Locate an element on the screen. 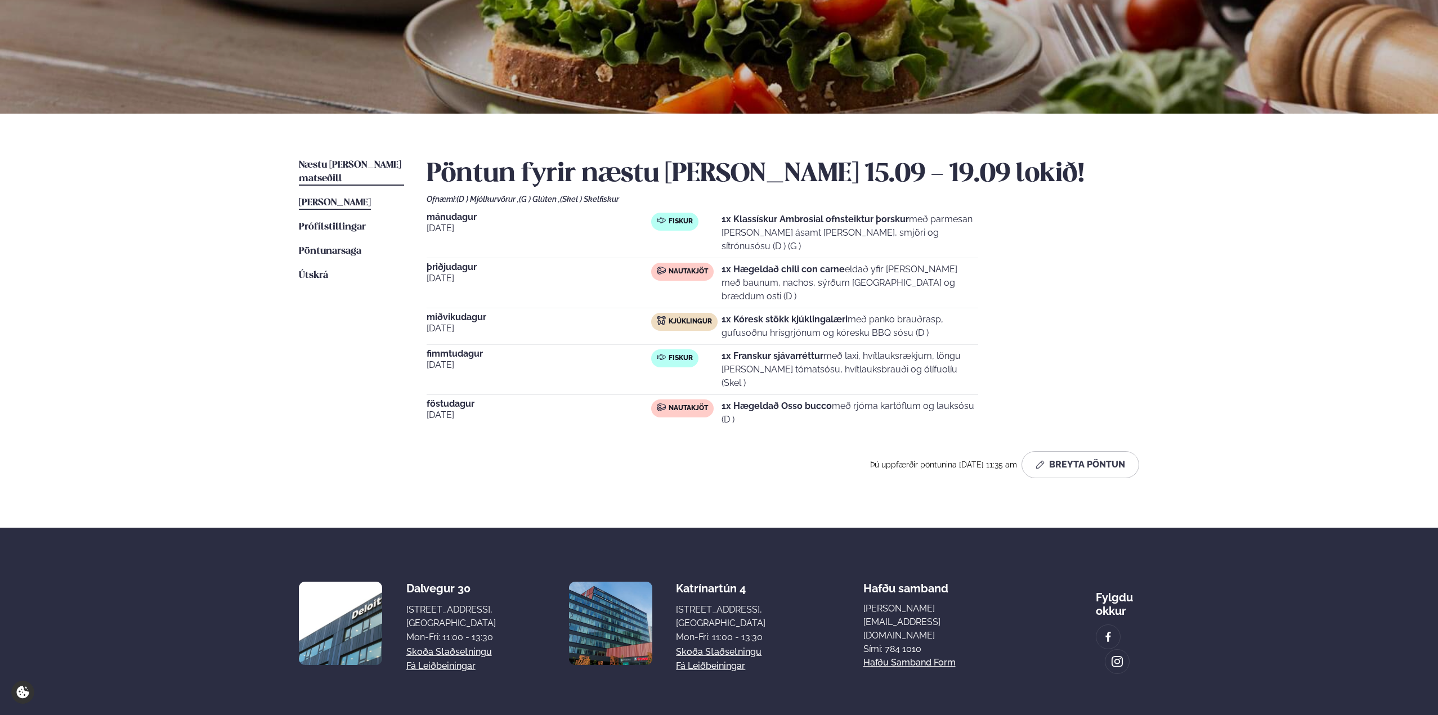 The width and height of the screenshot is (1438, 715). span: Hafðu samband is located at coordinates (905, 584).